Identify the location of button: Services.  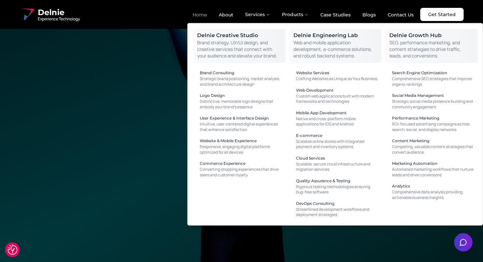
(257, 14).